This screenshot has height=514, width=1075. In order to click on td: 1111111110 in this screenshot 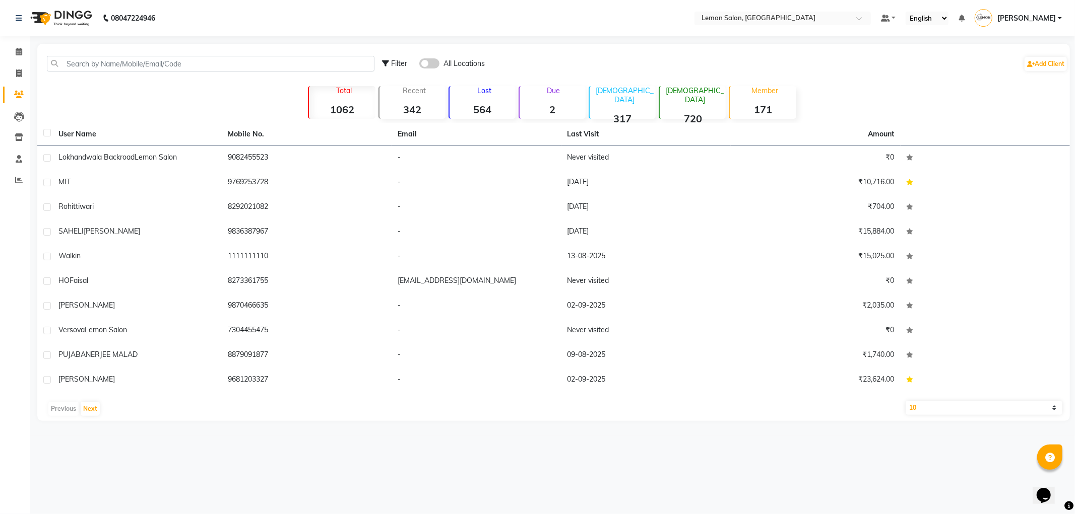, I will do `click(307, 257)`.